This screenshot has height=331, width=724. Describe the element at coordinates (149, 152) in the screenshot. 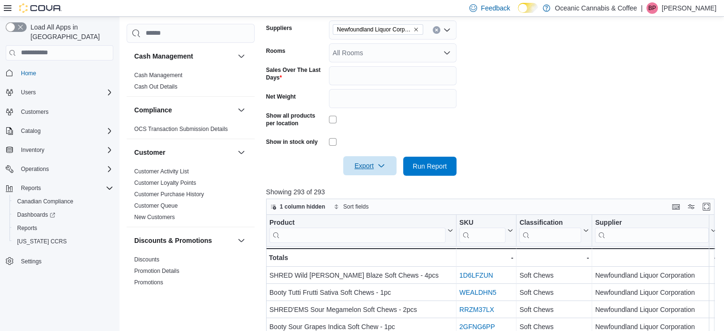

I see `h3: Customer` at that location.